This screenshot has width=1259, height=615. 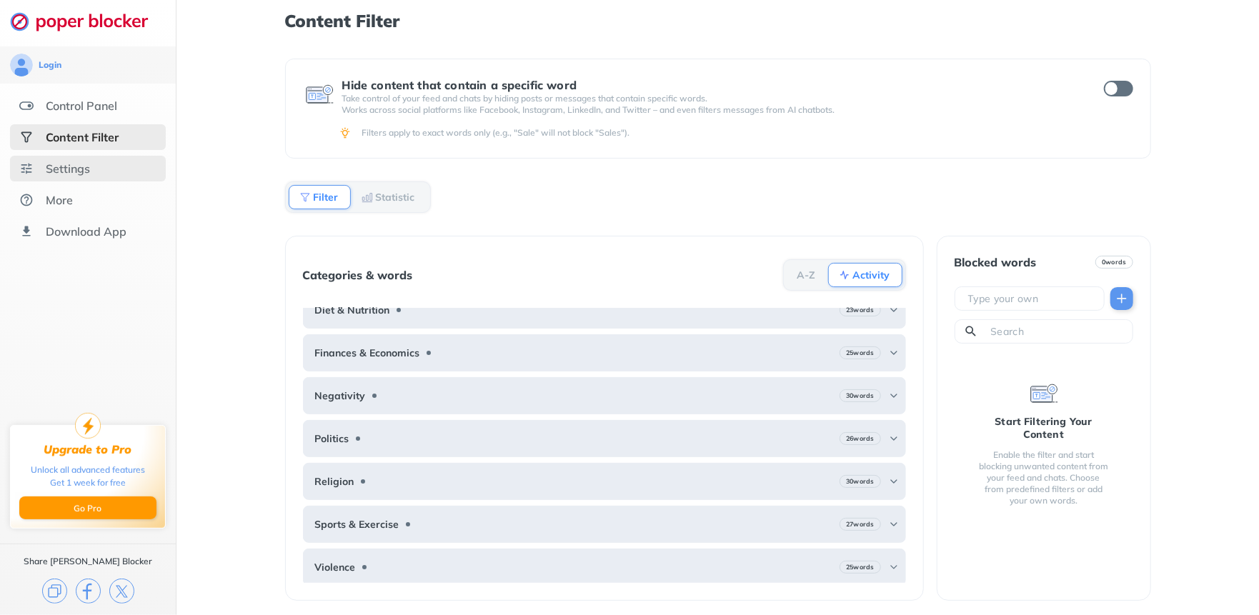 I want to click on div: Categories & words, so click(x=358, y=275).